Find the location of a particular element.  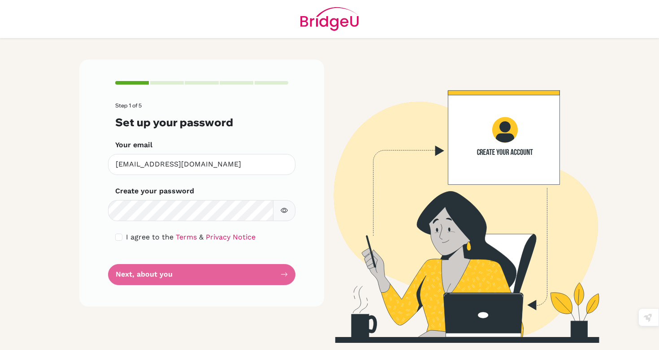

span: I agree to the is located at coordinates (150, 237).